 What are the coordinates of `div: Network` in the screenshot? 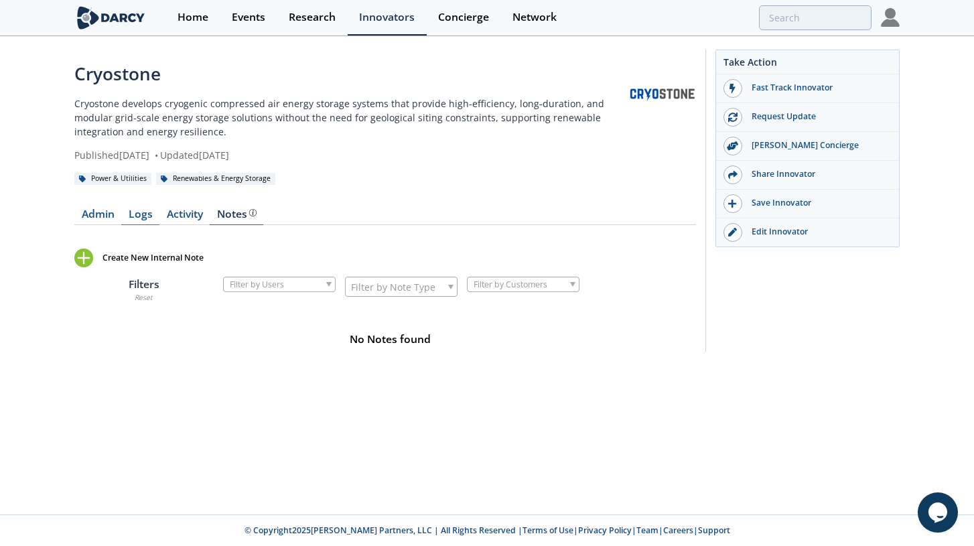 It's located at (534, 17).